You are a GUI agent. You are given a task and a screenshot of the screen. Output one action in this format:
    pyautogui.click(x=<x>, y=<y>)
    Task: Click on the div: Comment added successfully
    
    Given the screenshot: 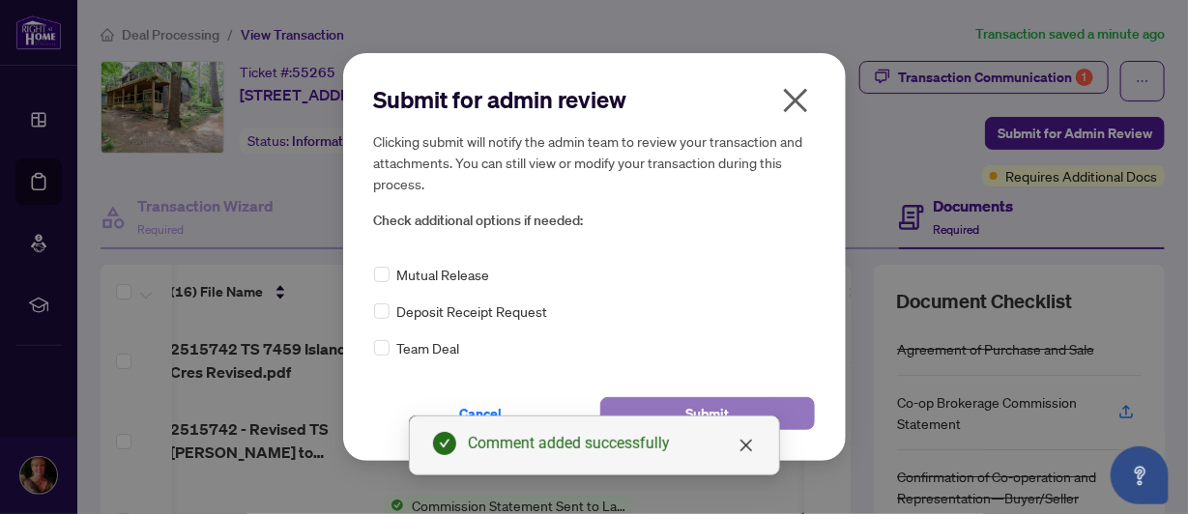 What is the action you would take?
    pyautogui.click(x=612, y=444)
    